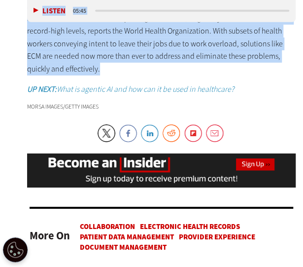 The width and height of the screenshot is (303, 267). What do you see at coordinates (190, 226) in the screenshot?
I see `a: Electronic Health Records` at bounding box center [190, 226].